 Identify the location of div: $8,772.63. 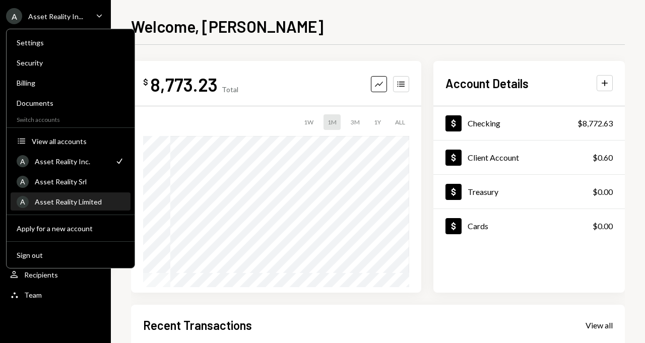
(595, 123).